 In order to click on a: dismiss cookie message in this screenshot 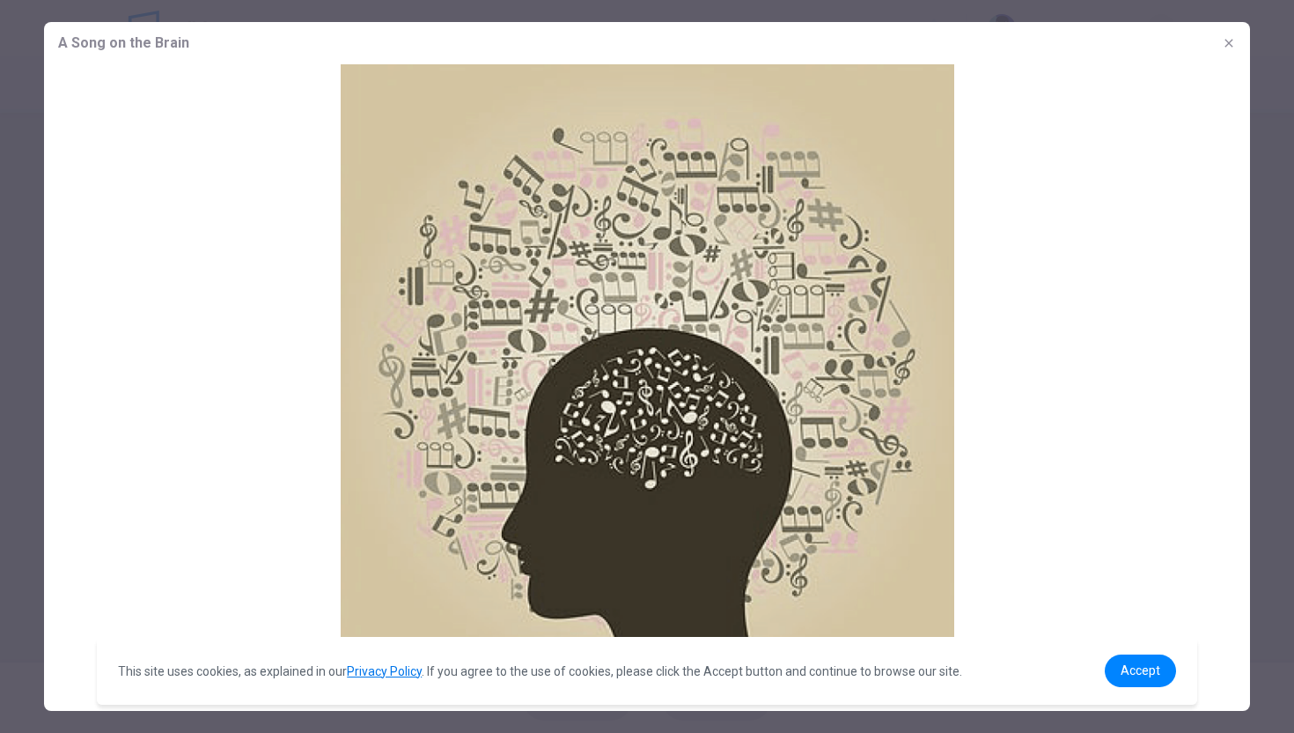, I will do `click(1140, 670)`.